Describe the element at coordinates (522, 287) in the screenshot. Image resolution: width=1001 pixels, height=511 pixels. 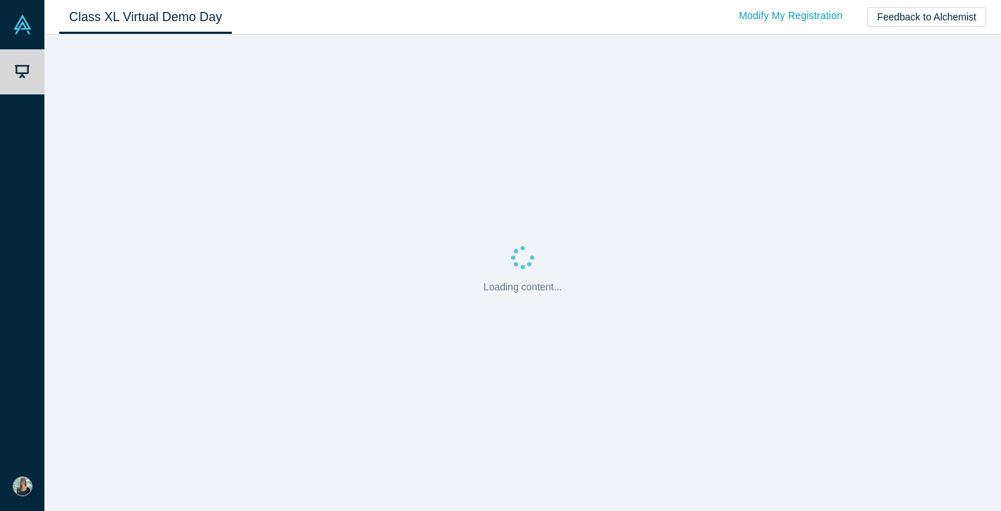
I see `p: Loading content...` at that location.